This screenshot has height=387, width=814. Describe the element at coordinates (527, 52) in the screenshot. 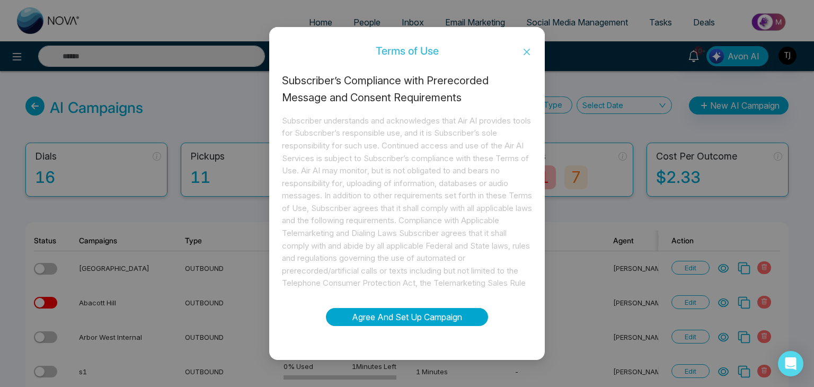

I see `span: close` at that location.